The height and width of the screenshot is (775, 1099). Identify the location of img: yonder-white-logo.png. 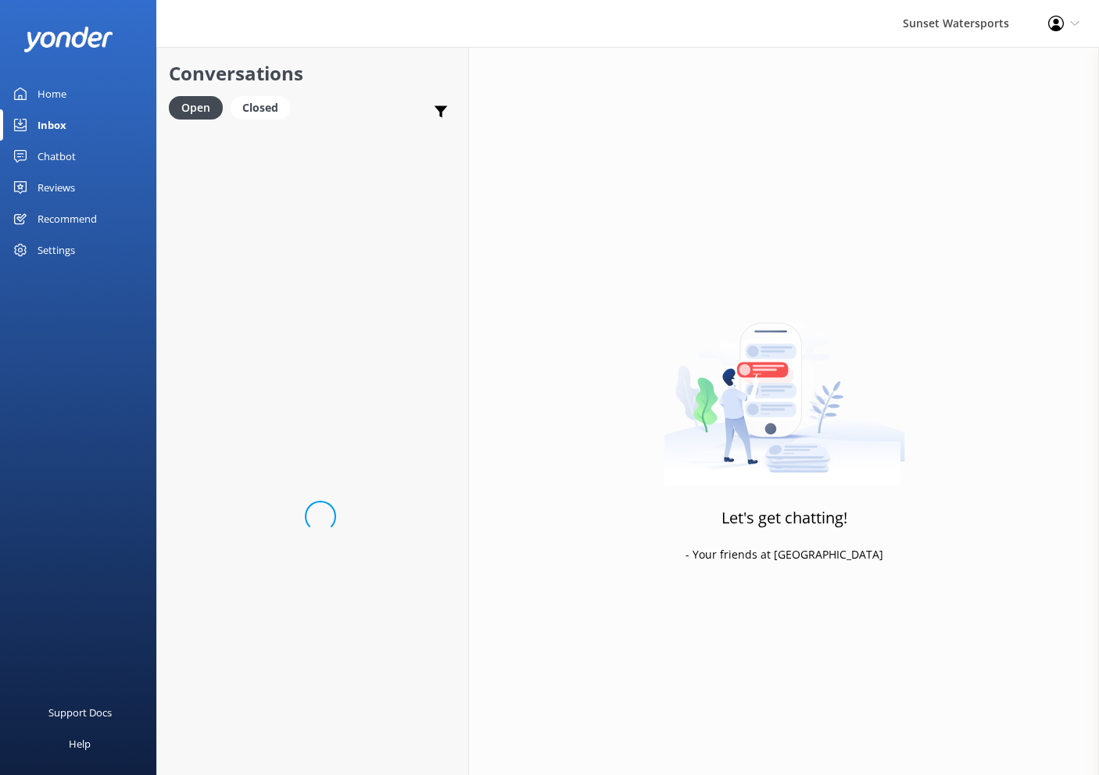
(68, 39).